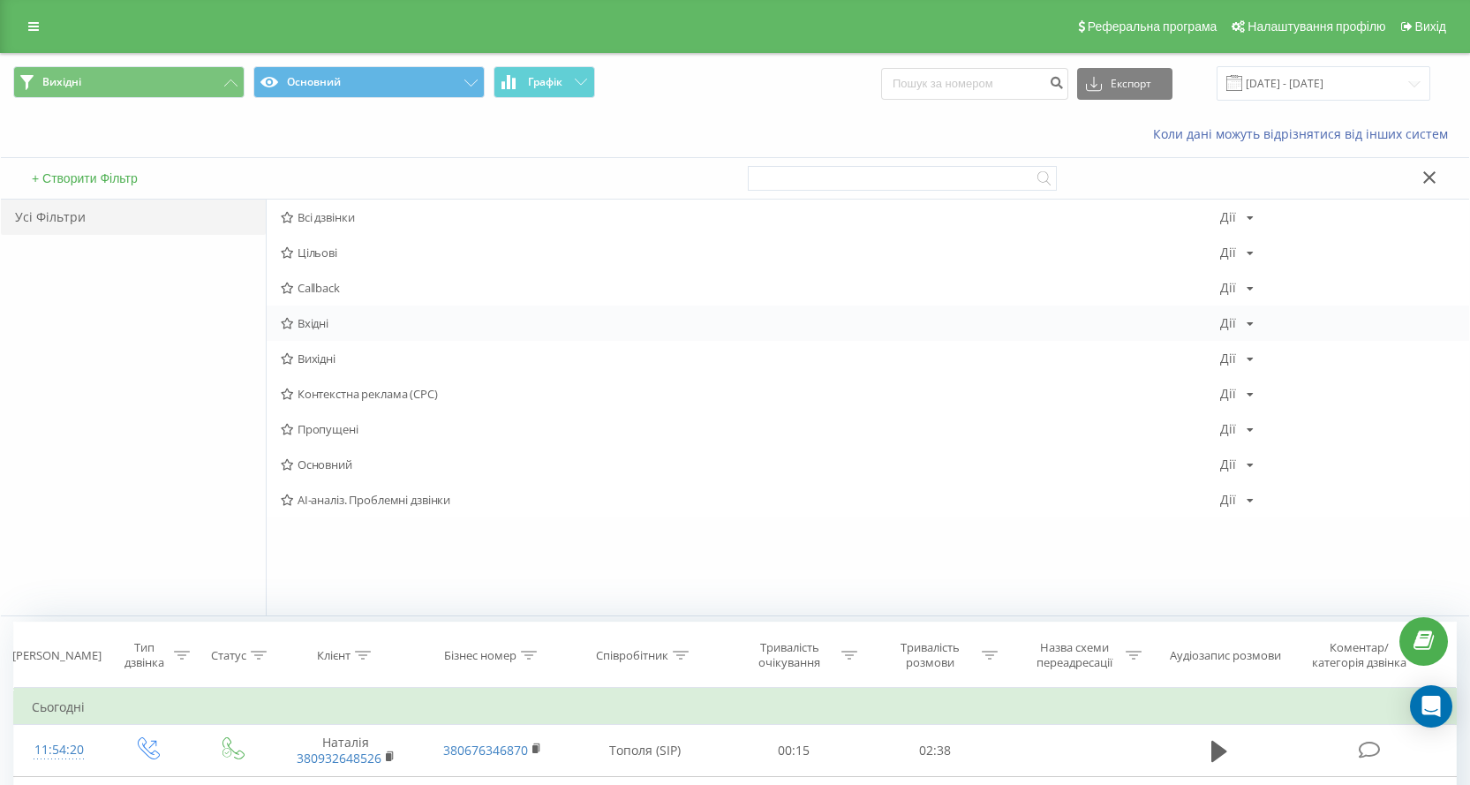 Image resolution: width=1470 pixels, height=785 pixels. Describe the element at coordinates (85, 178) in the screenshot. I see `button: + Створити Фільтр` at that location.